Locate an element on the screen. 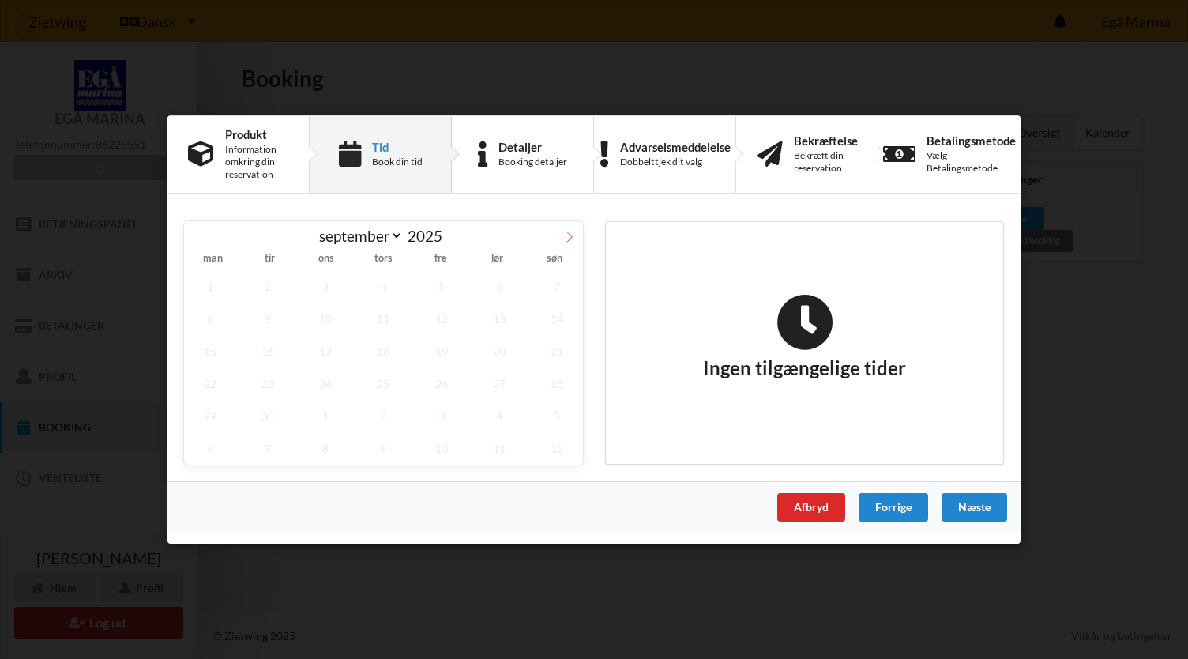 The height and width of the screenshot is (659, 1188). span: september 12, 2025 is located at coordinates (441, 318).